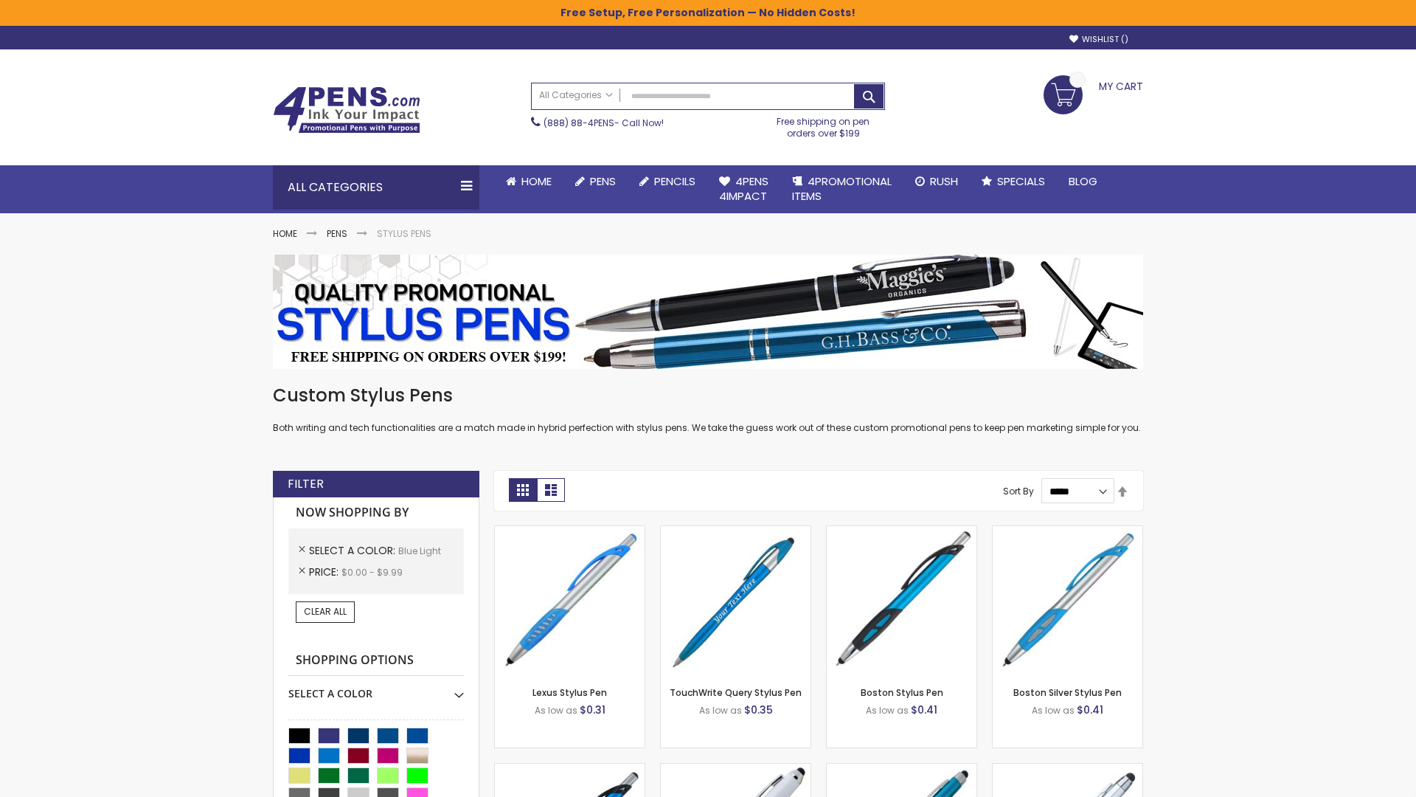 The image size is (1416, 797). What do you see at coordinates (901, 769) in the screenshot?
I see `a: Lory Metallic Stylus Pen-Blue - Light` at bounding box center [901, 769].